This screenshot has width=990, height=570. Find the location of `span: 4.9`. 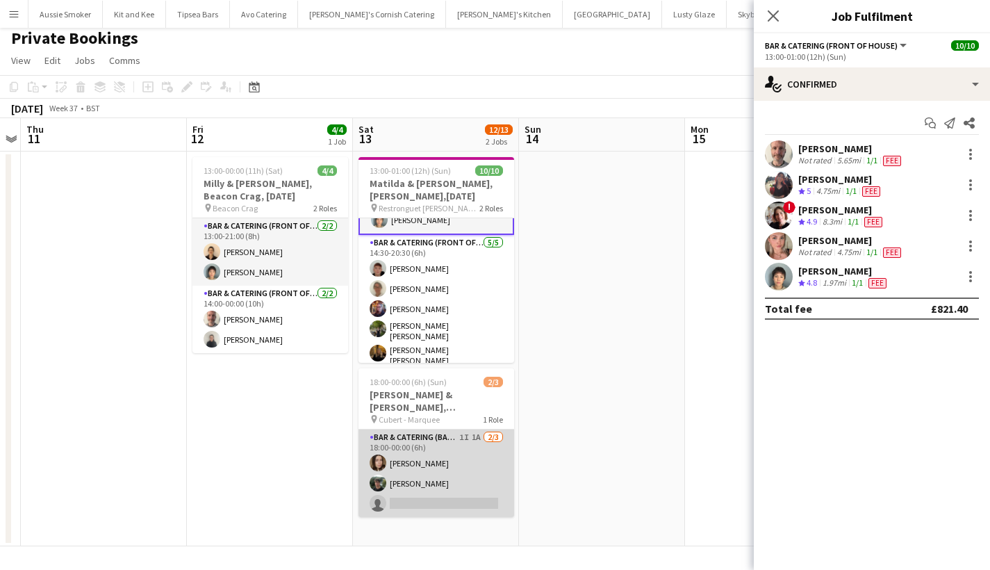

span: 4.9 is located at coordinates (811, 221).